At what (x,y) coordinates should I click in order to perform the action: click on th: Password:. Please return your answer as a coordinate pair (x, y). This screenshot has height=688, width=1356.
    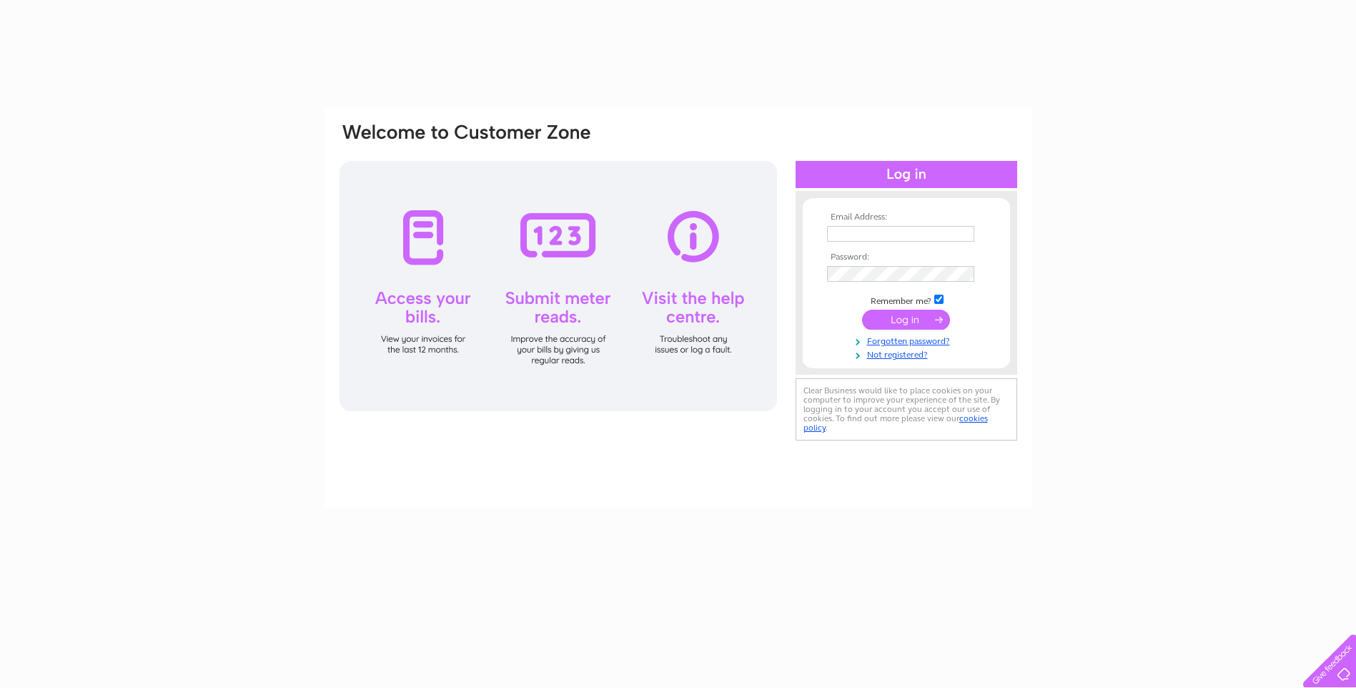
    Looking at the image, I should click on (907, 257).